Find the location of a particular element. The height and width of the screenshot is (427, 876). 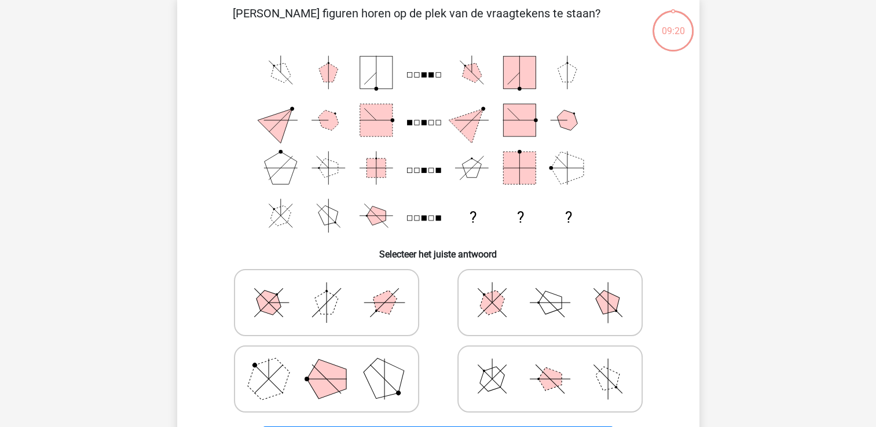

div: 09:20 is located at coordinates (673, 24).